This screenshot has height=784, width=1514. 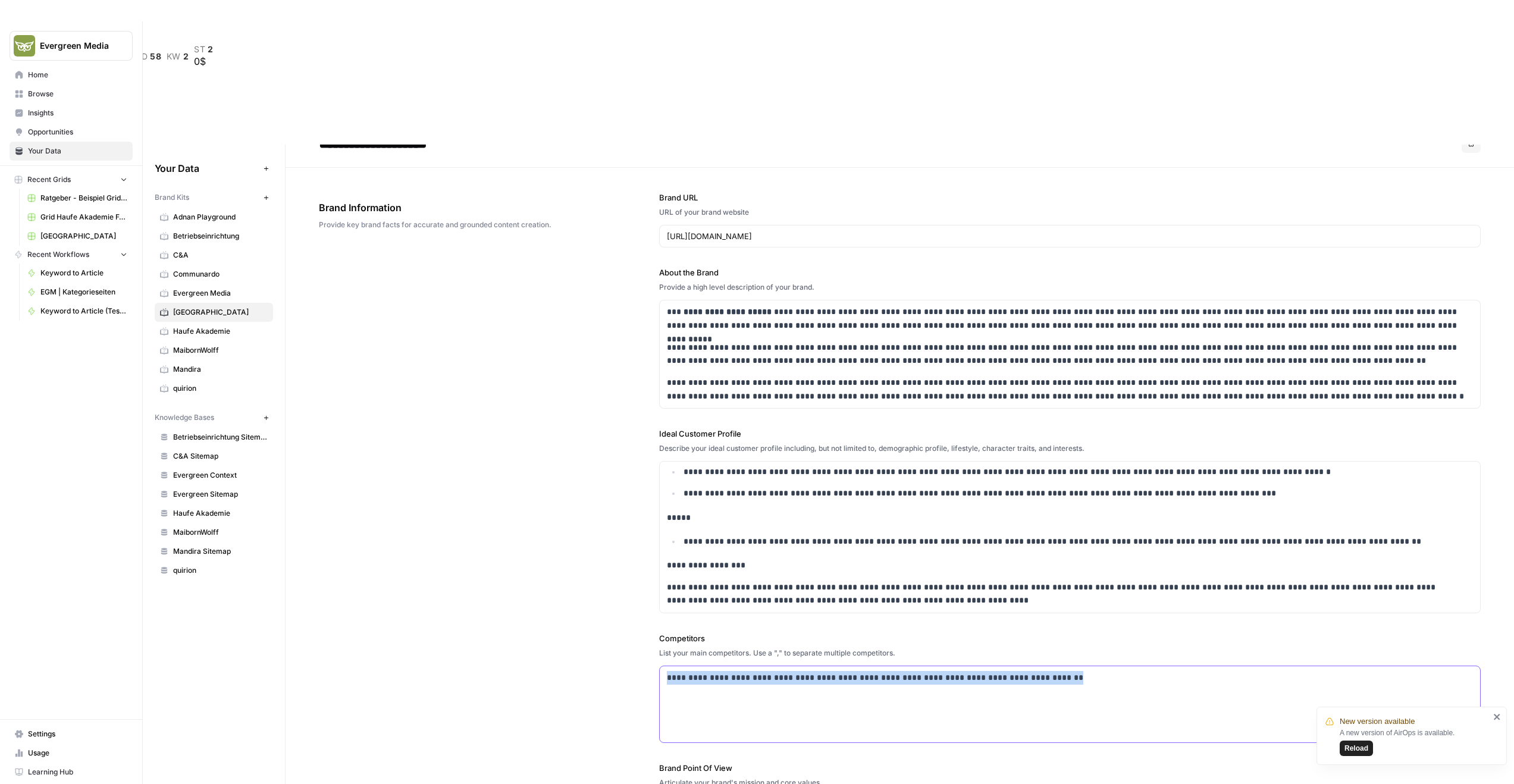 What do you see at coordinates (214, 236) in the screenshot?
I see `a: Betriebseinrichtung` at bounding box center [214, 236].